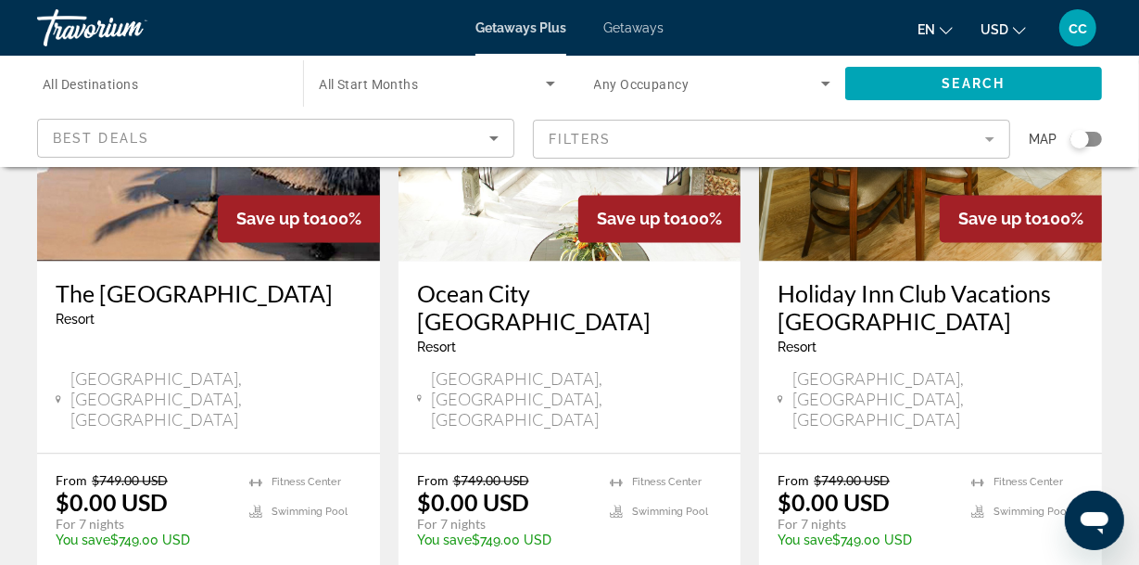 The image size is (1139, 565). I want to click on button: Change currency, so click(1003, 29).